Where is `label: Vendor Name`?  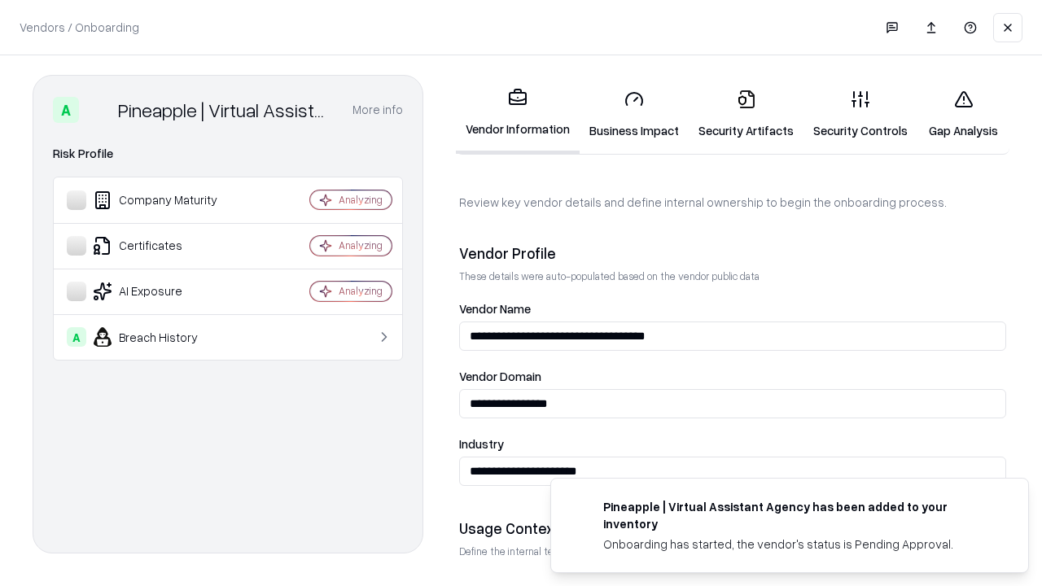
label: Vendor Name is located at coordinates (732, 308).